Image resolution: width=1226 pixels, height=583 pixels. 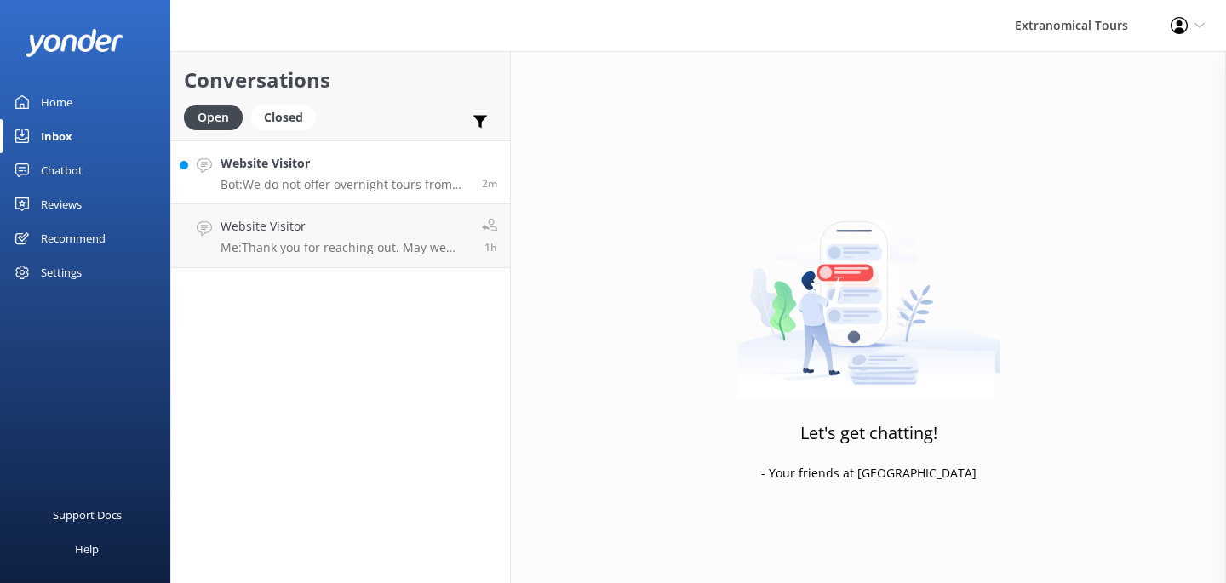 What do you see at coordinates (217, 117) in the screenshot?
I see `a: Open` at bounding box center [217, 117].